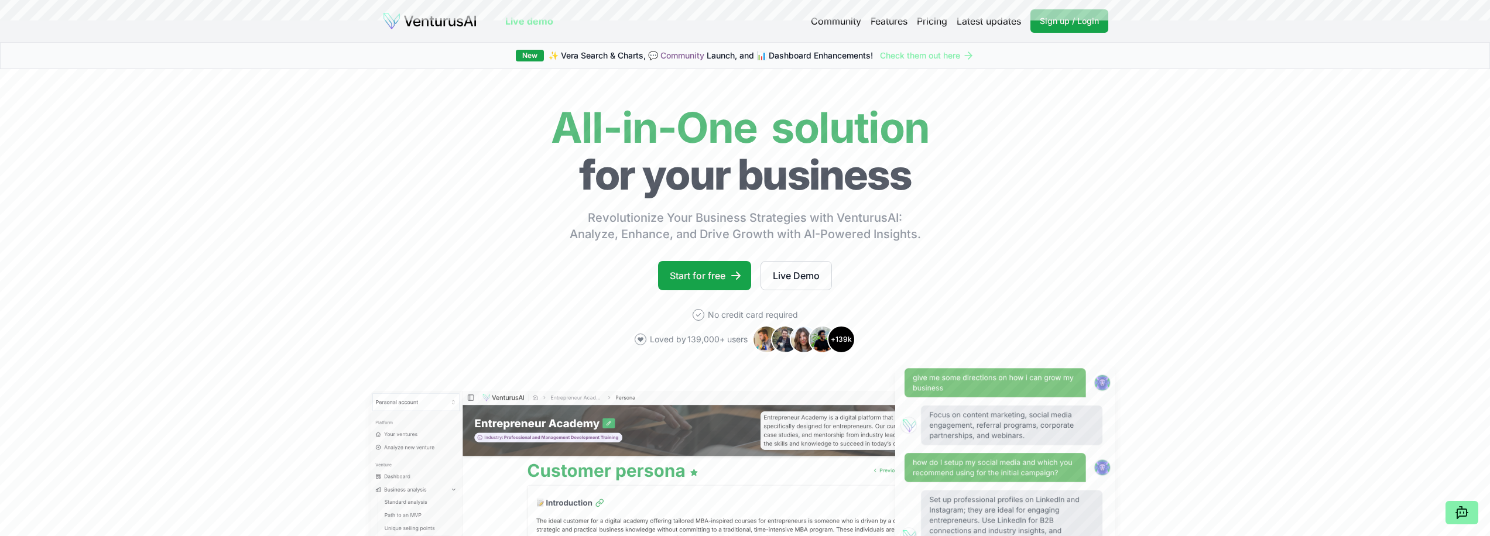 This screenshot has width=1490, height=536. Describe the element at coordinates (823, 340) in the screenshot. I see `img: Avatar 4` at that location.